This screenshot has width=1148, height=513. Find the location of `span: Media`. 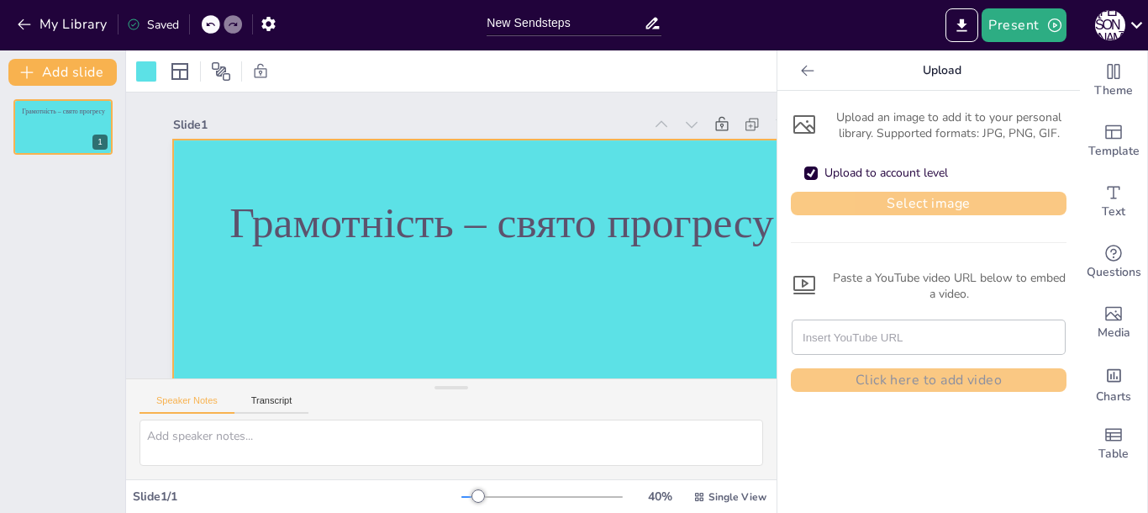

span: Media is located at coordinates (1114, 333).